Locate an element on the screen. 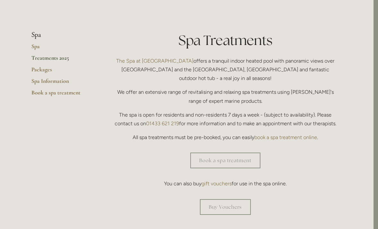  a: Spa is located at coordinates (62, 48).